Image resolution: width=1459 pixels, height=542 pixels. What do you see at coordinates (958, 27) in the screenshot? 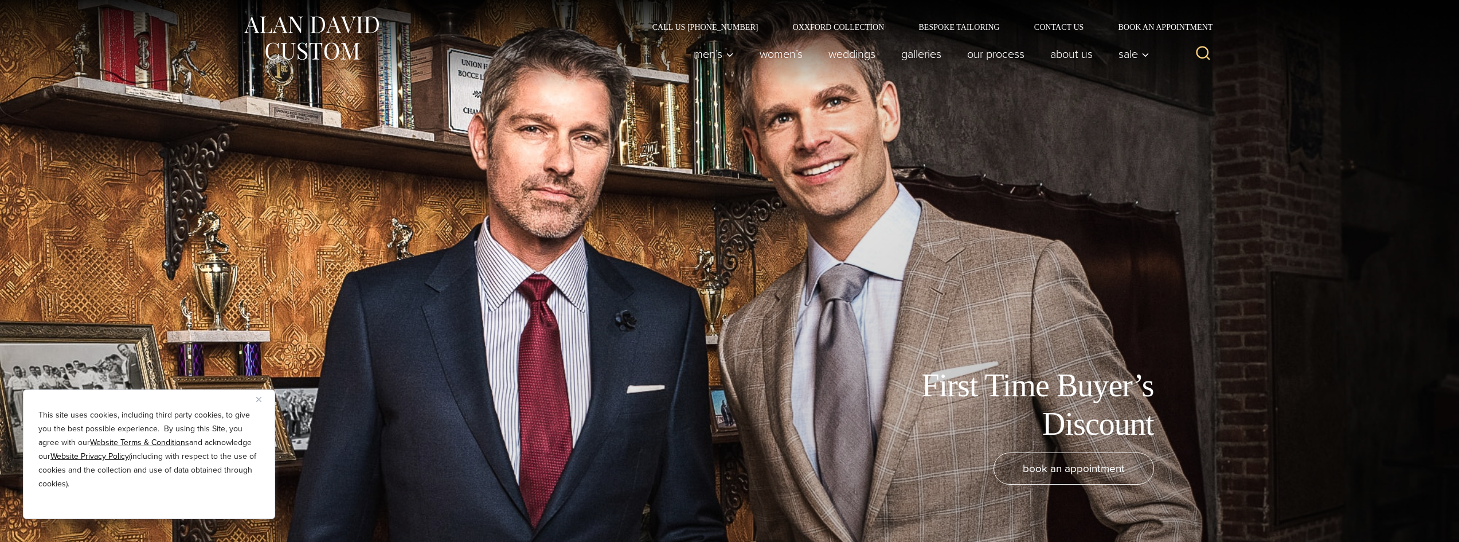
I see `a: Bespoke Tailoring` at bounding box center [958, 27].